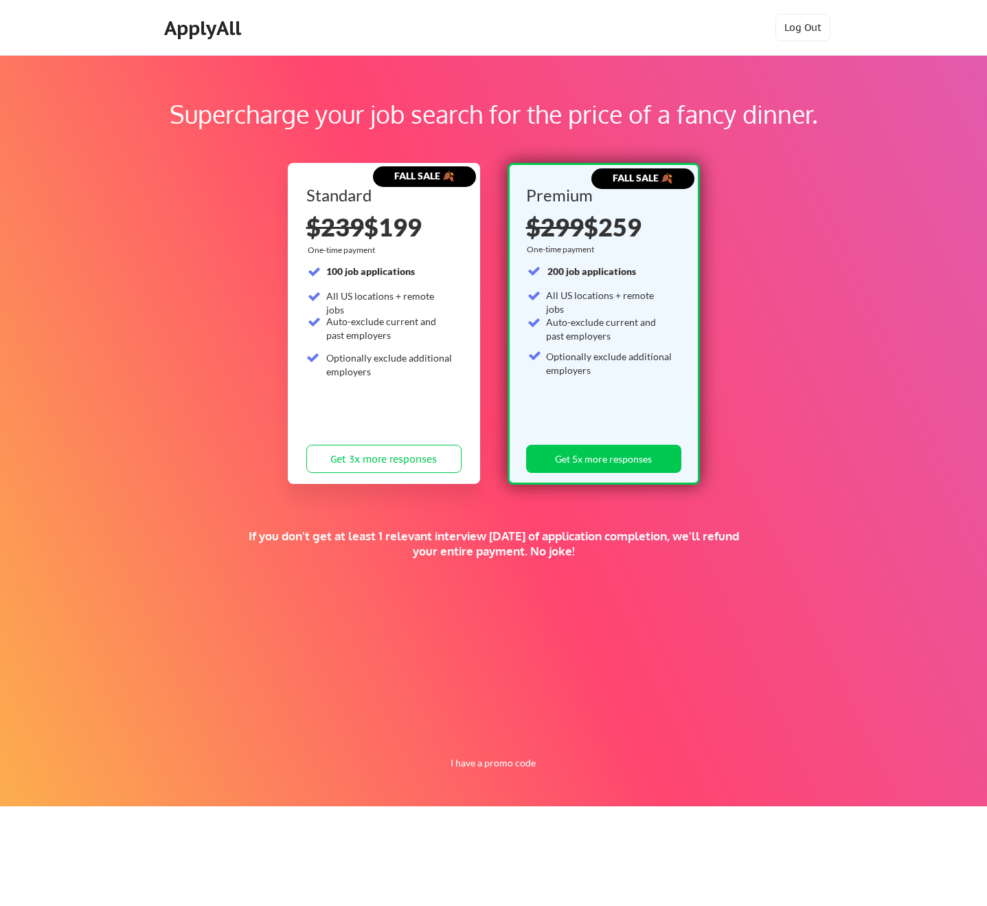 The image size is (987, 906). What do you see at coordinates (592, 271) in the screenshot?
I see `strong: 200 job applications` at bounding box center [592, 271].